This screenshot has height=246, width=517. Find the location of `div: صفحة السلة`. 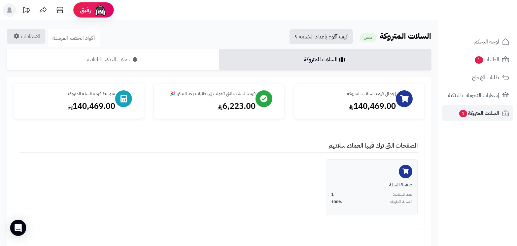

div: صفحة السلة is located at coordinates (372, 185).